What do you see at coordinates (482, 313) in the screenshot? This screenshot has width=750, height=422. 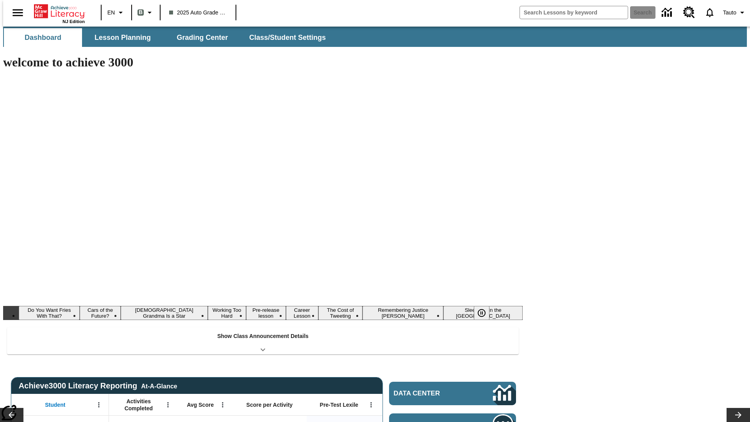 I see `button: Pause` at bounding box center [482, 313].